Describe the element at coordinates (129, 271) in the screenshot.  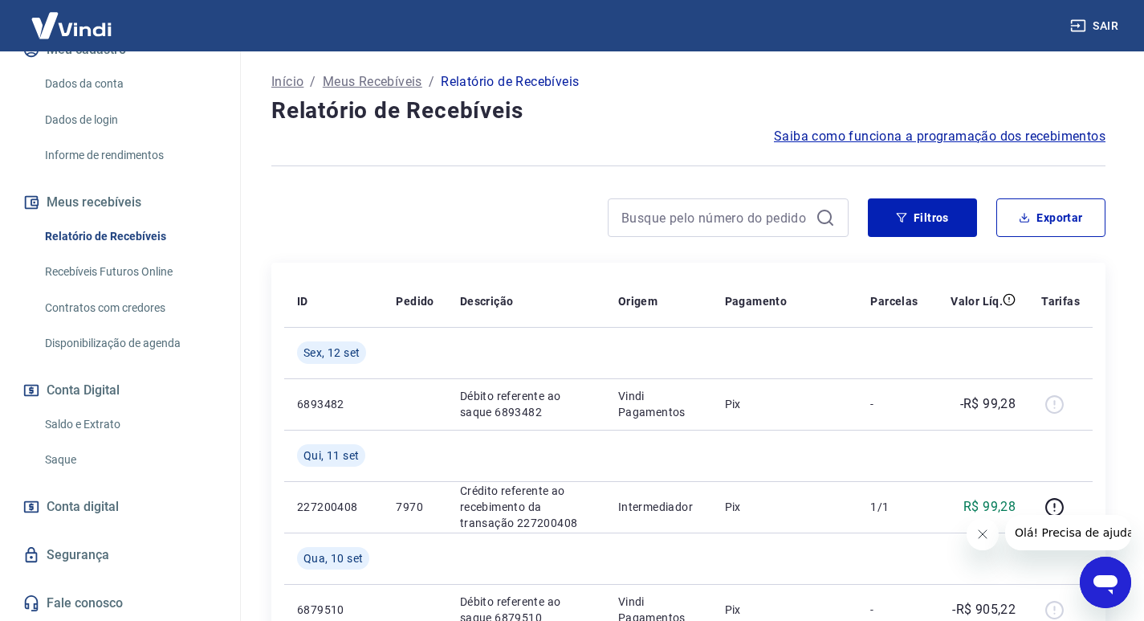
I see `a: Recebíveis Futuros Online` at that location.